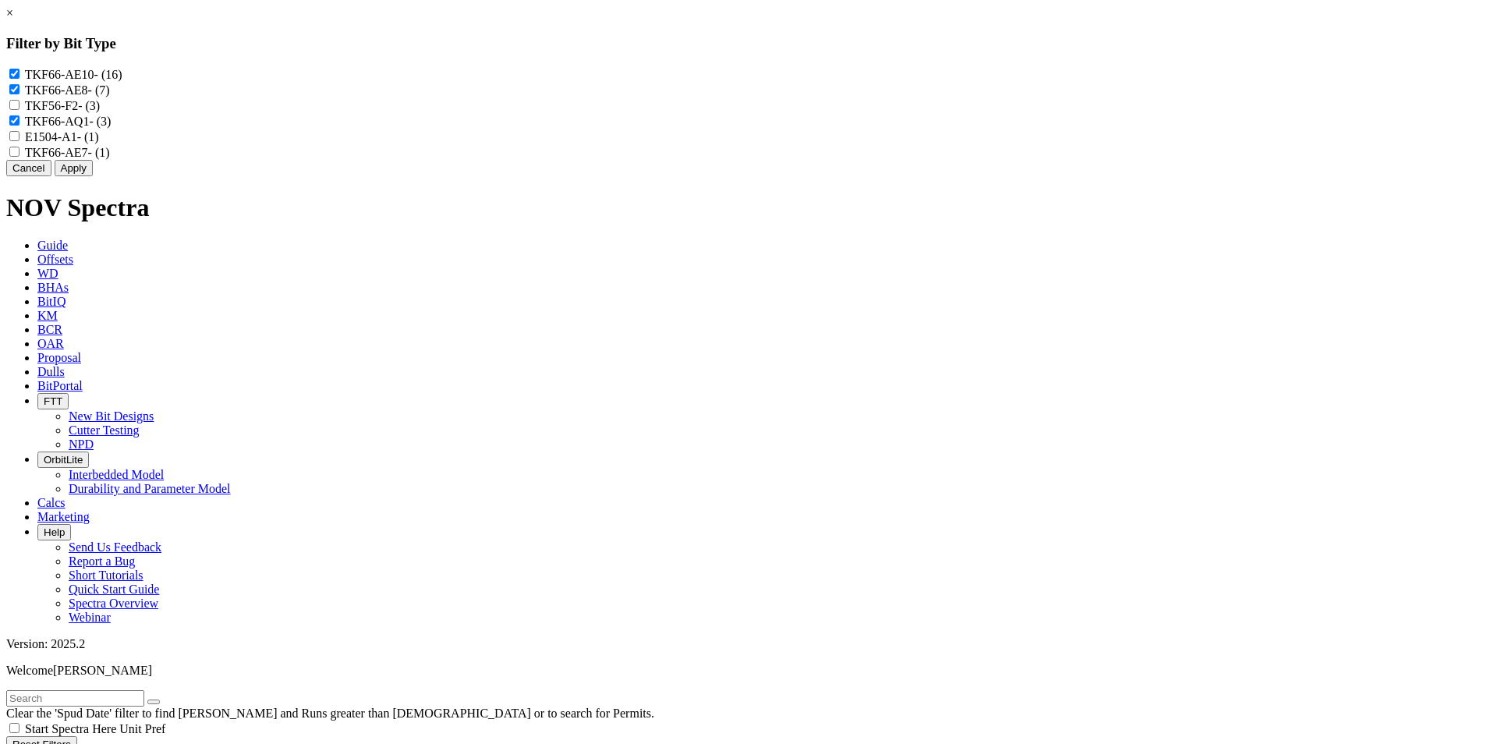 This screenshot has width=1491, height=744. I want to click on label: TKF66-AQ1, so click(68, 121).